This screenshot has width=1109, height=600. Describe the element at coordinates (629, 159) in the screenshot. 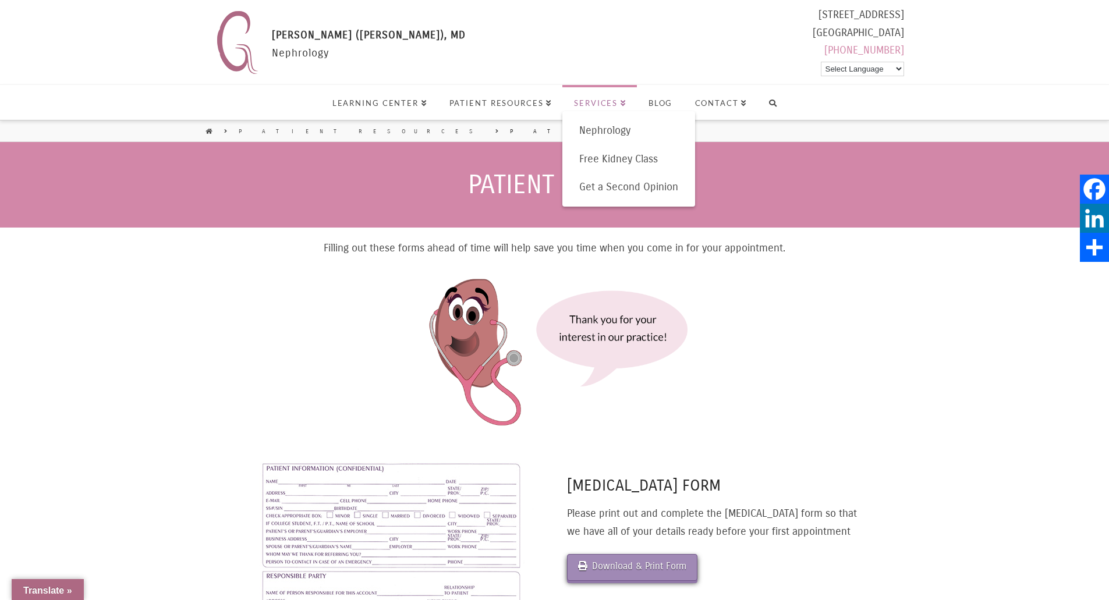

I see `a: Free Kidney Class` at that location.